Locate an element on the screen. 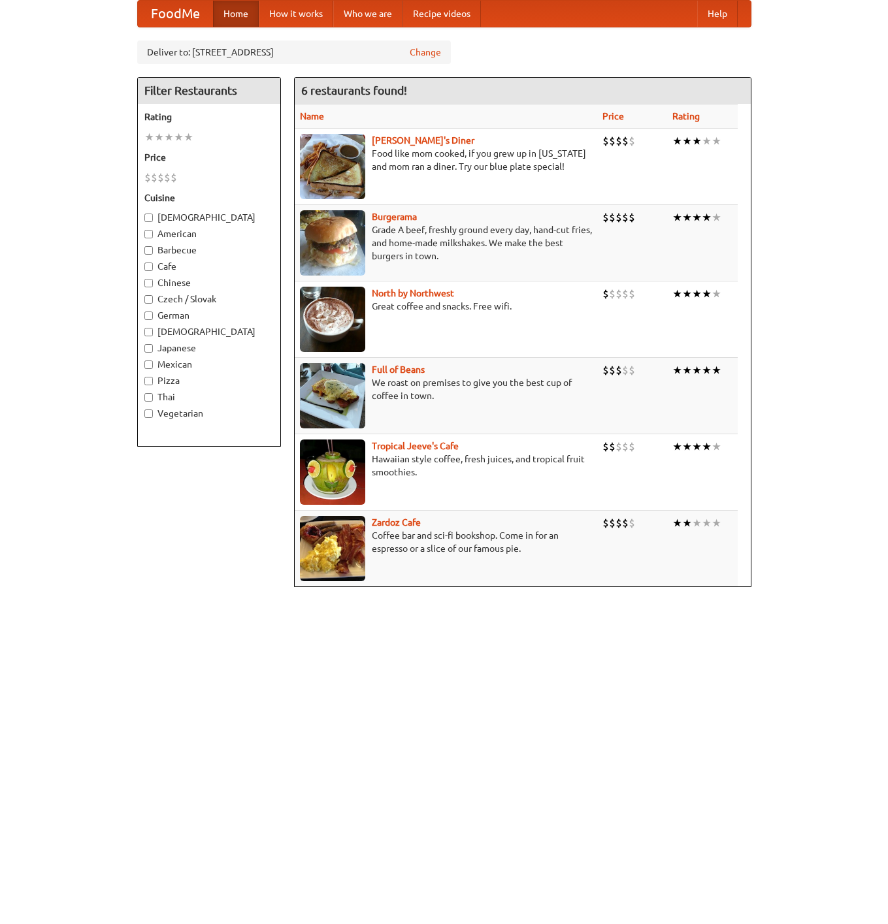  input: Thai is located at coordinates (148, 397).